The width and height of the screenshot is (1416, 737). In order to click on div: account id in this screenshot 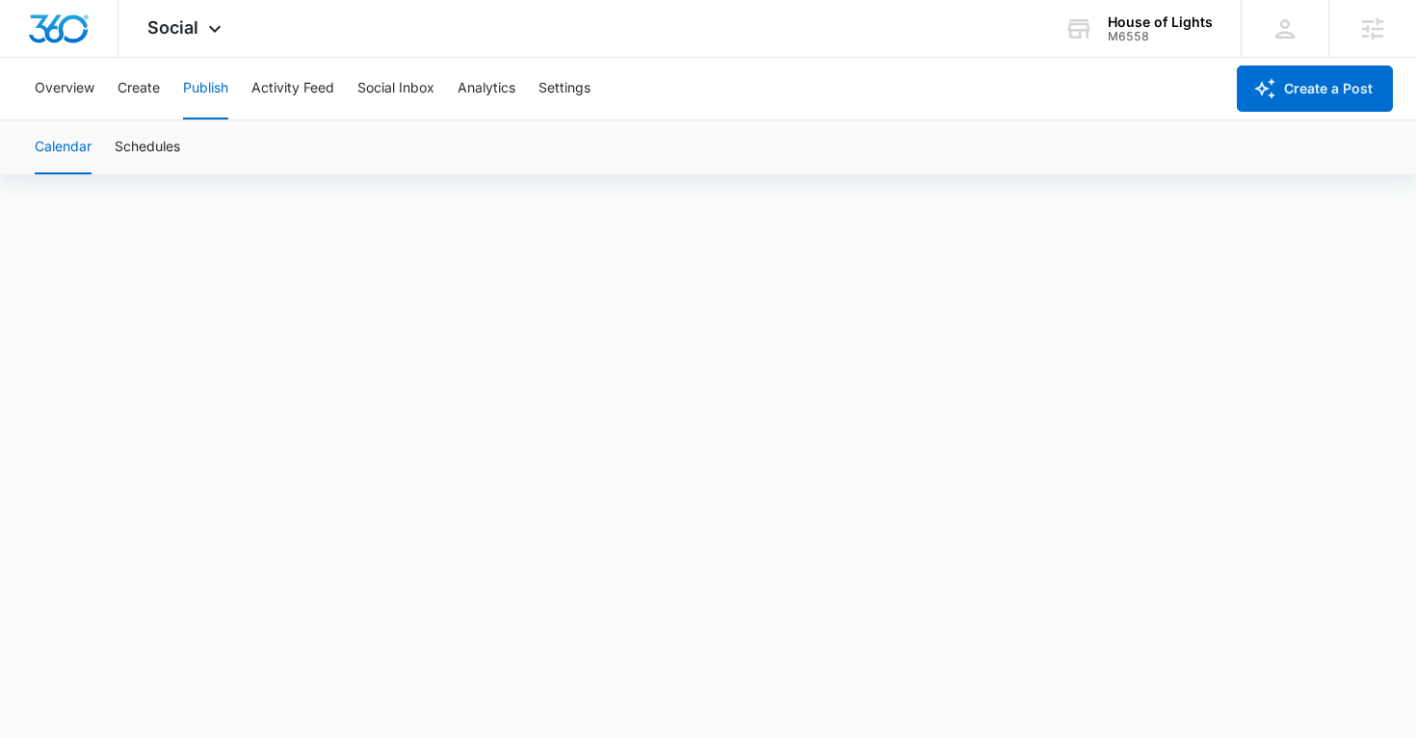, I will do `click(1160, 37)`.